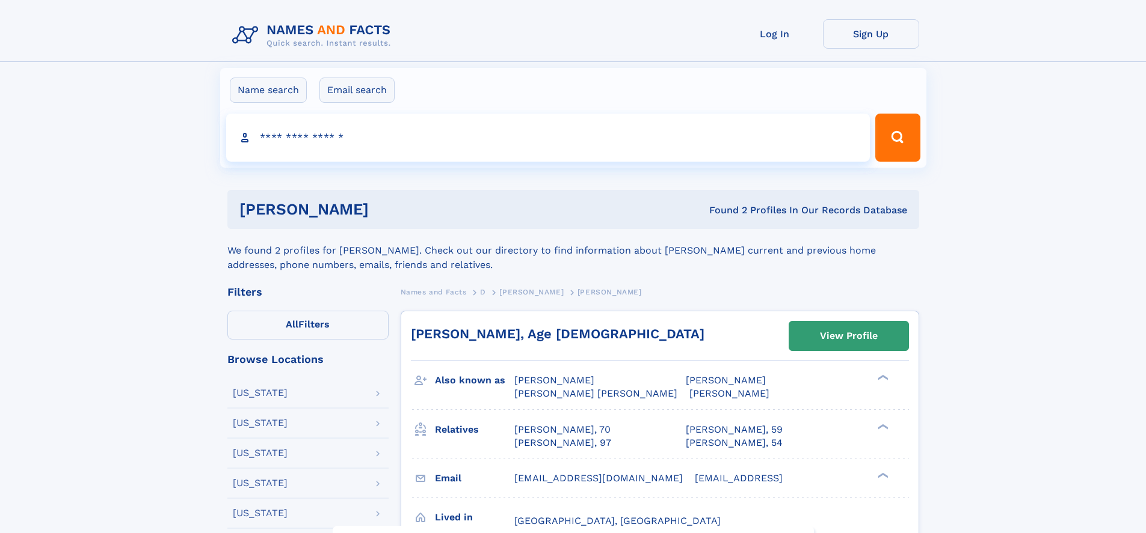 The height and width of the screenshot is (533, 1146). What do you see at coordinates (292, 324) in the screenshot?
I see `span: All` at bounding box center [292, 324].